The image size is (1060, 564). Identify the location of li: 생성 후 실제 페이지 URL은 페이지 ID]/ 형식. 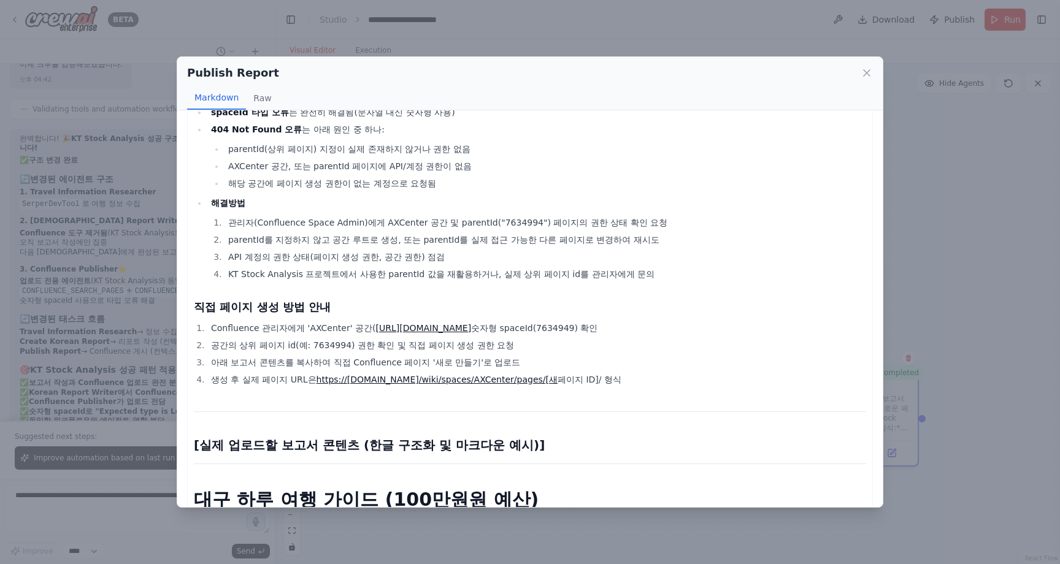
(537, 380).